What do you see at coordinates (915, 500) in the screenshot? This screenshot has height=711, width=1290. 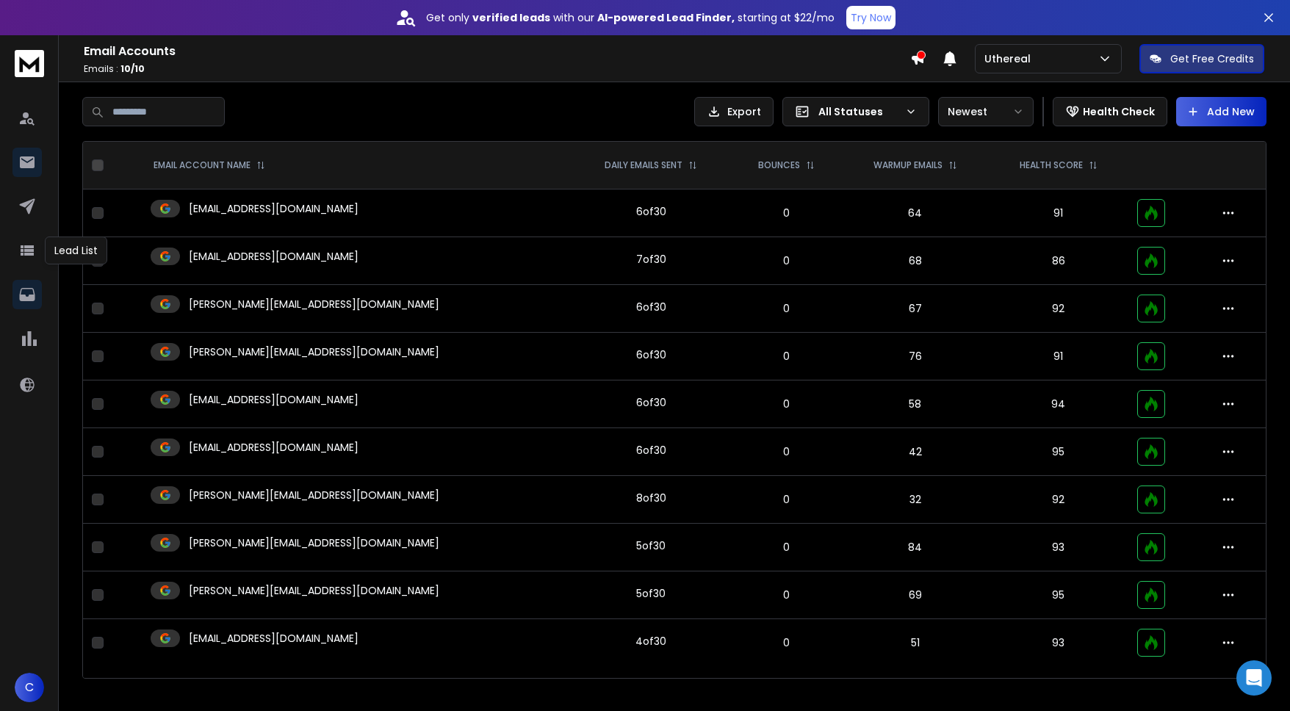 I see `td: 32` at bounding box center [915, 500].